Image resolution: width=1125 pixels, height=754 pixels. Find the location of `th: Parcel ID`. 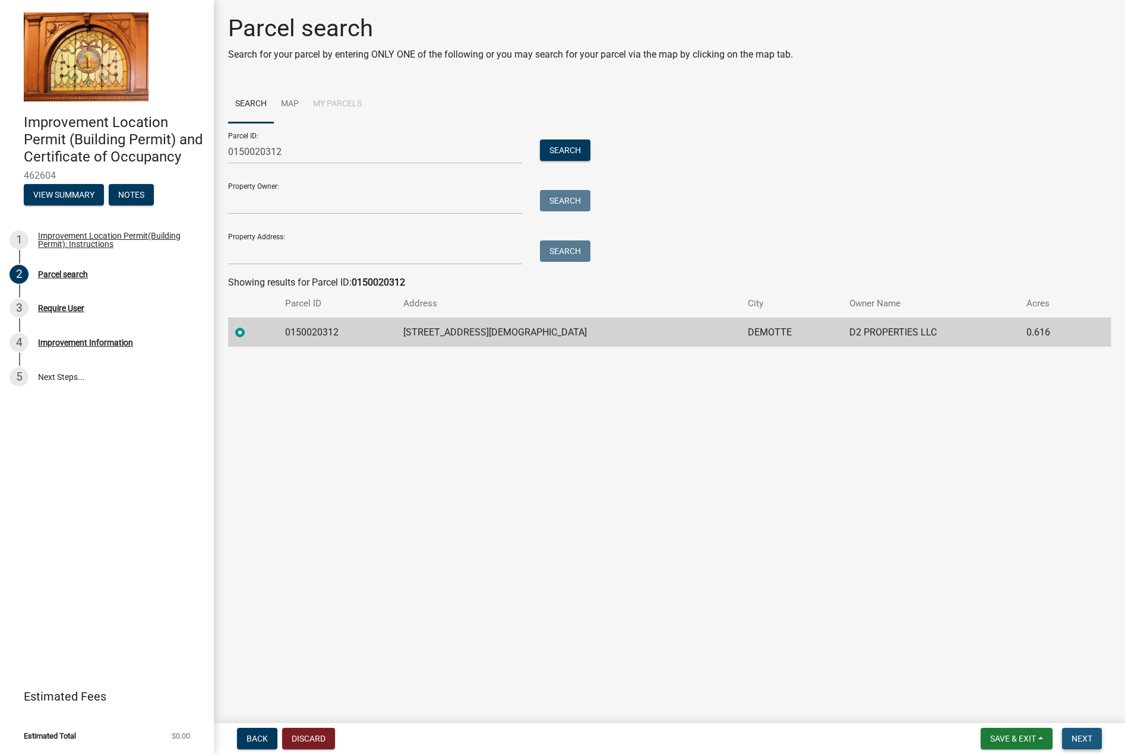

th: Parcel ID is located at coordinates (337, 304).